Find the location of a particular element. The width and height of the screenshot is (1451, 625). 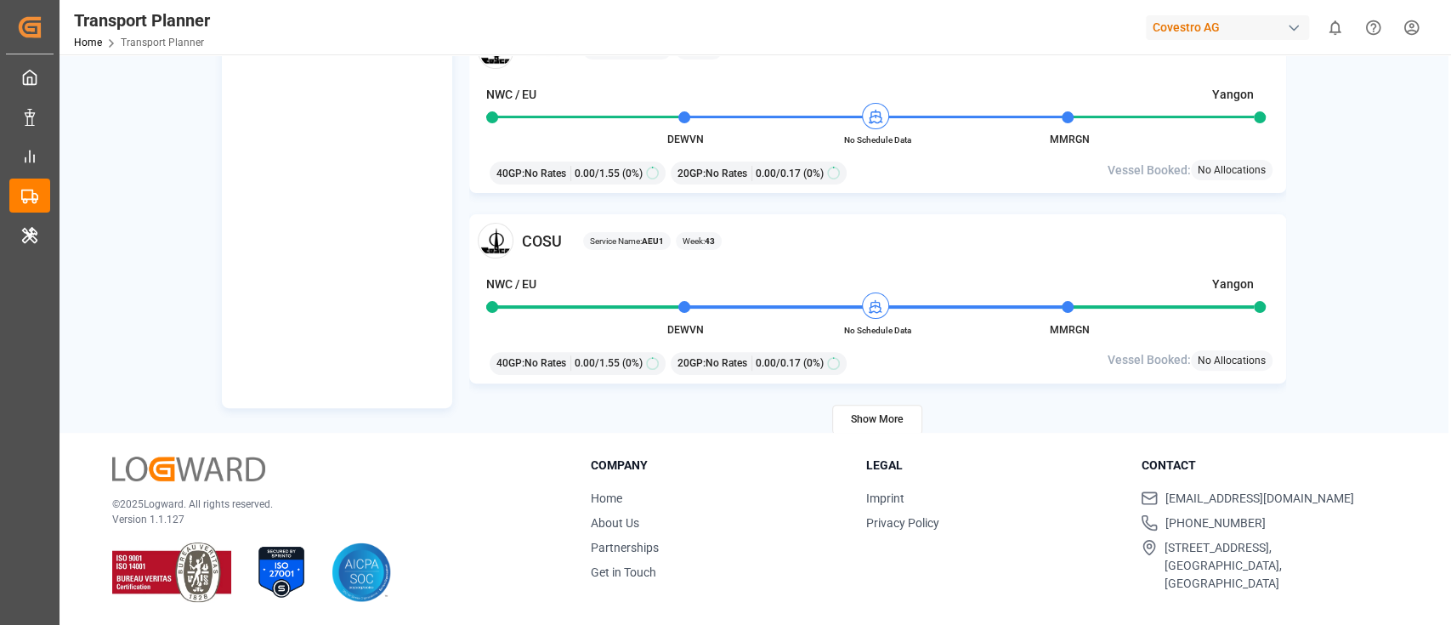

h3: Contact is located at coordinates (1267, 465).